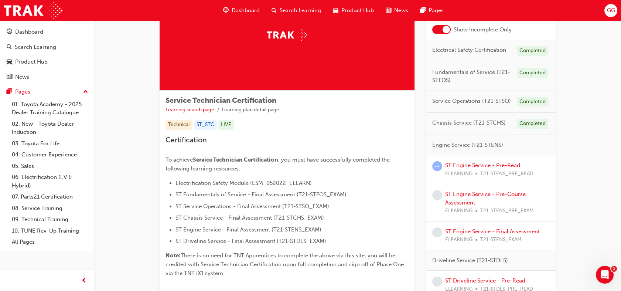 Image resolution: width=621 pixels, height=291 pixels. What do you see at coordinates (397, 10) in the screenshot?
I see `a: news-iconNews` at bounding box center [397, 10].